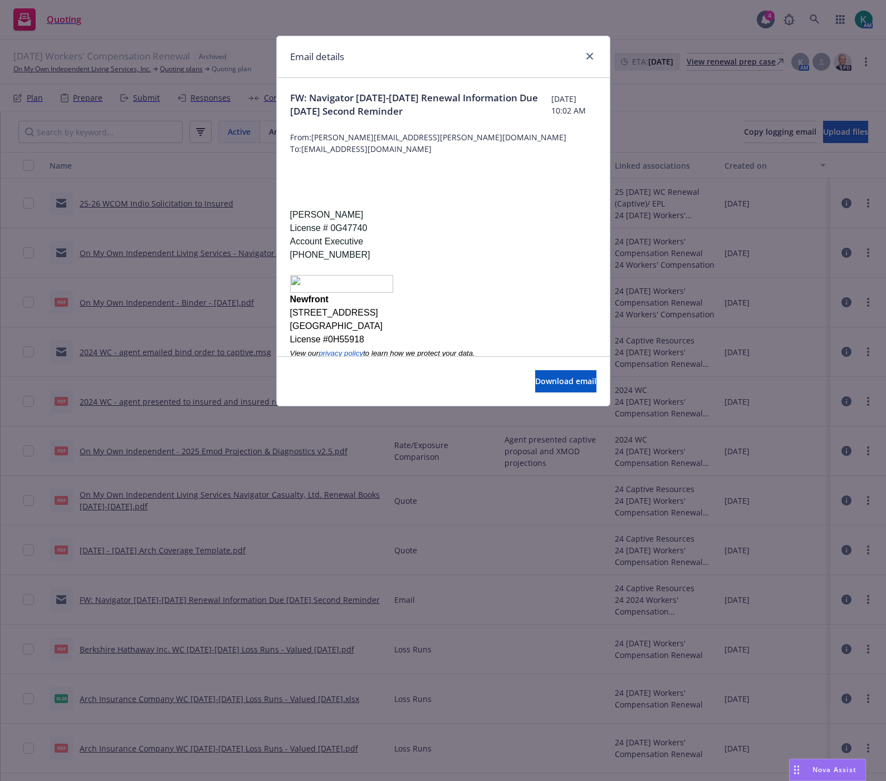  What do you see at coordinates (305, 353) in the screenshot?
I see `span: View our` at bounding box center [305, 353].